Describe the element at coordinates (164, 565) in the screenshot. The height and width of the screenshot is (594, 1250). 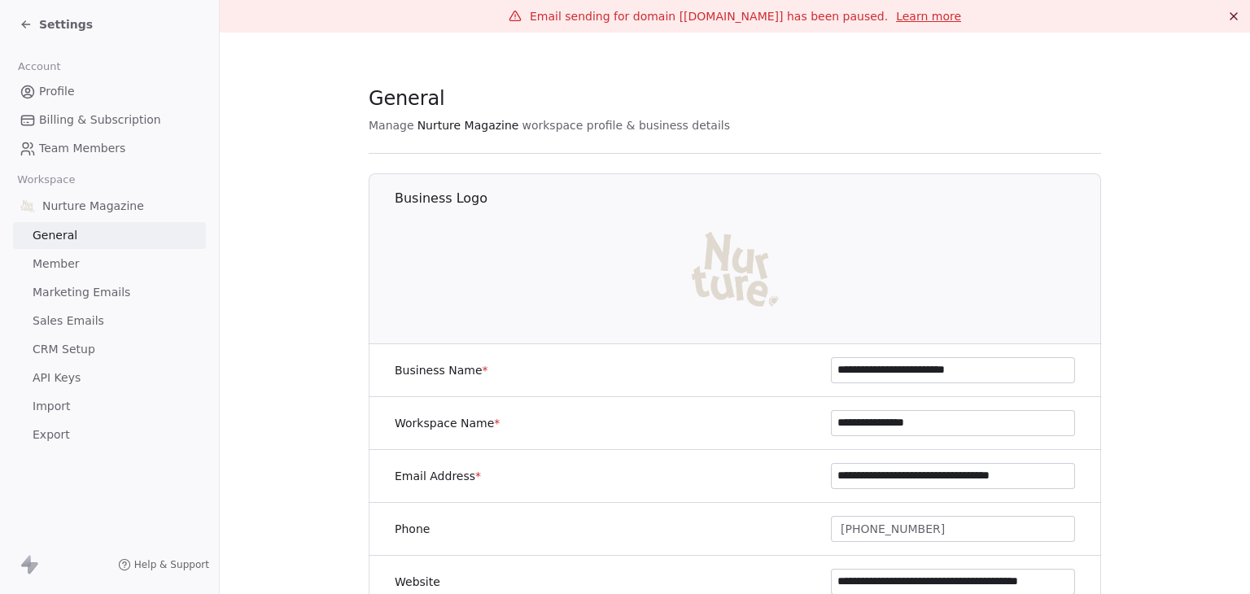
I see `a: Help & Support` at that location.